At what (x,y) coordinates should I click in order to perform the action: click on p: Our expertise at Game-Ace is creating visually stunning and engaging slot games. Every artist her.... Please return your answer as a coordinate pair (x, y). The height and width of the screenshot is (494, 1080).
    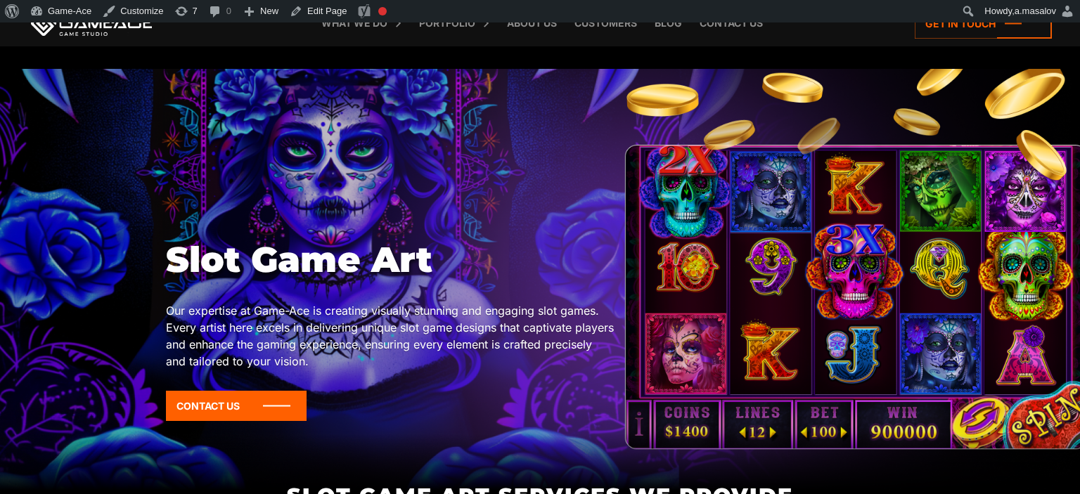
    Looking at the image, I should click on (390, 336).